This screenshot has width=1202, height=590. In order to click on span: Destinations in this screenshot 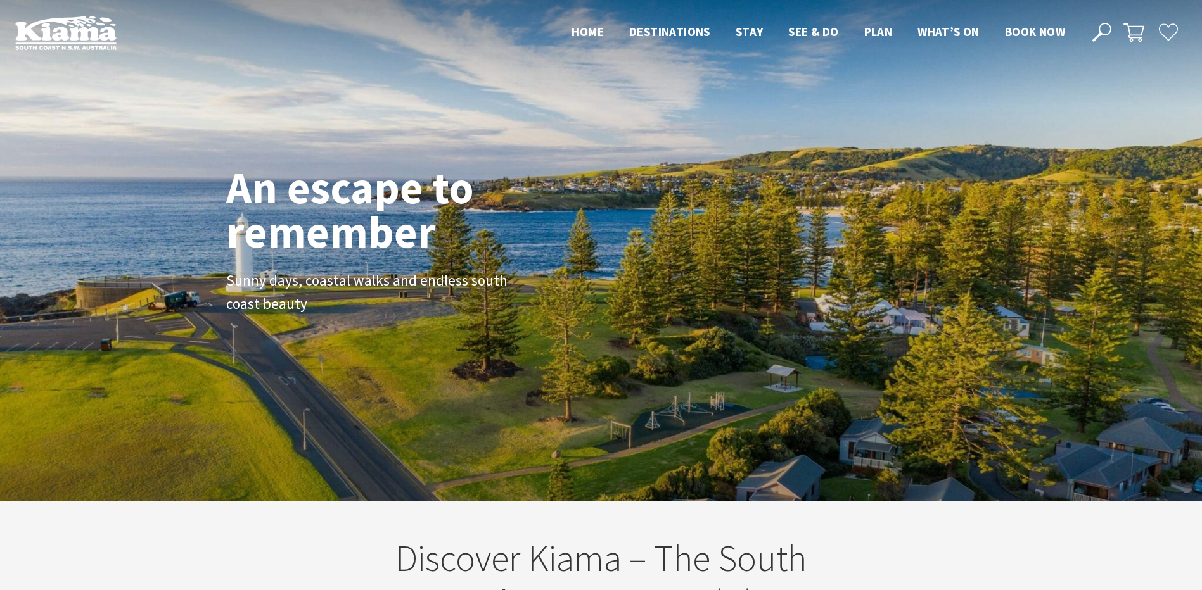, I will do `click(670, 32)`.